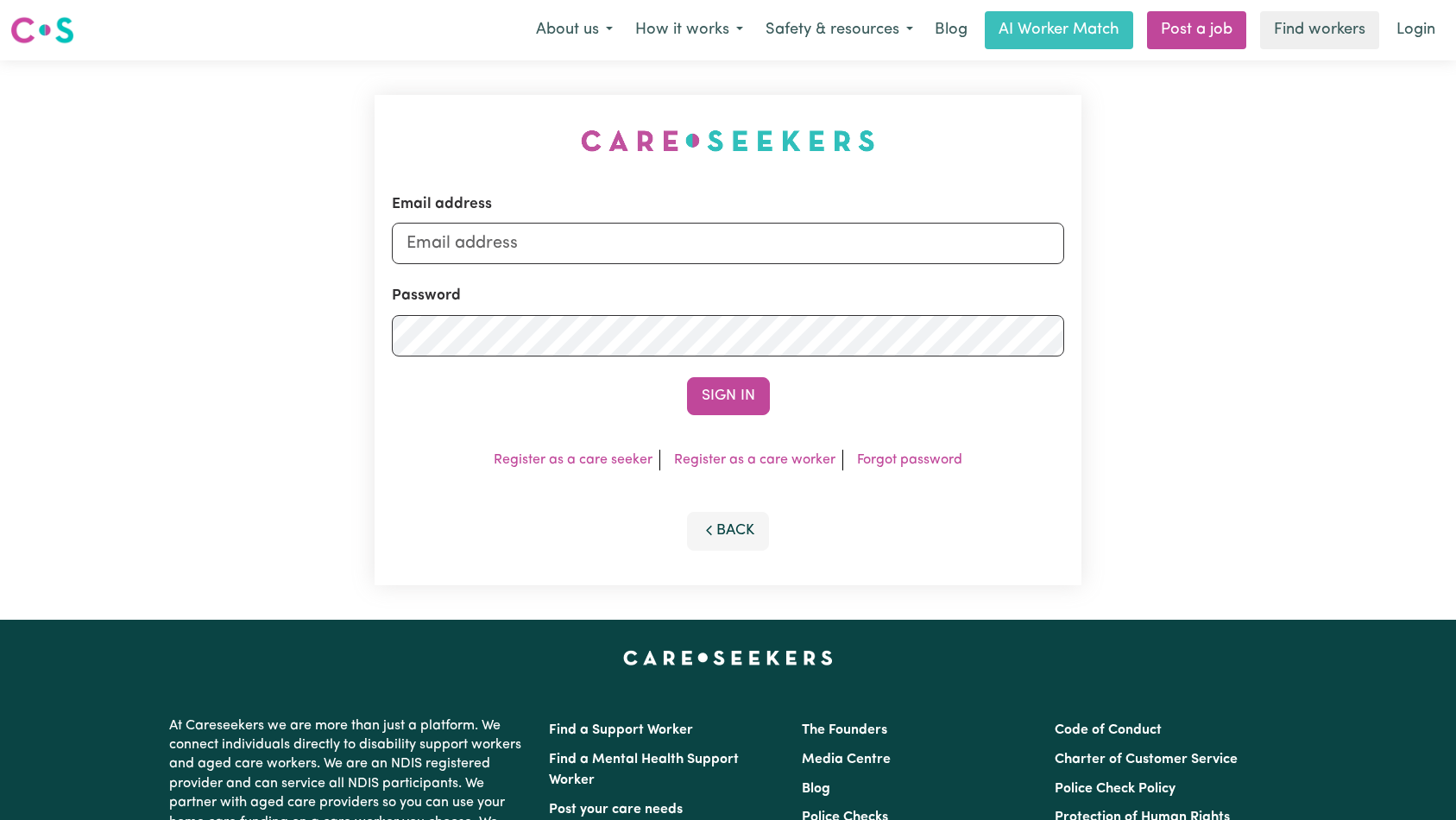 The image size is (1456, 820). Describe the element at coordinates (909, 460) in the screenshot. I see `a: Forgot password` at that location.